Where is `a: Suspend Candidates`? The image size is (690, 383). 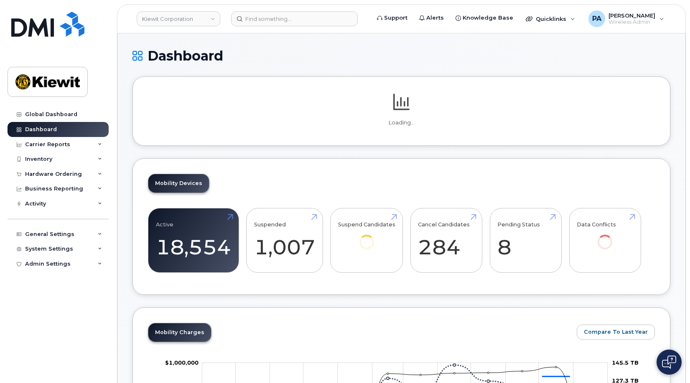
a: Suspend Candidates is located at coordinates (367, 237).